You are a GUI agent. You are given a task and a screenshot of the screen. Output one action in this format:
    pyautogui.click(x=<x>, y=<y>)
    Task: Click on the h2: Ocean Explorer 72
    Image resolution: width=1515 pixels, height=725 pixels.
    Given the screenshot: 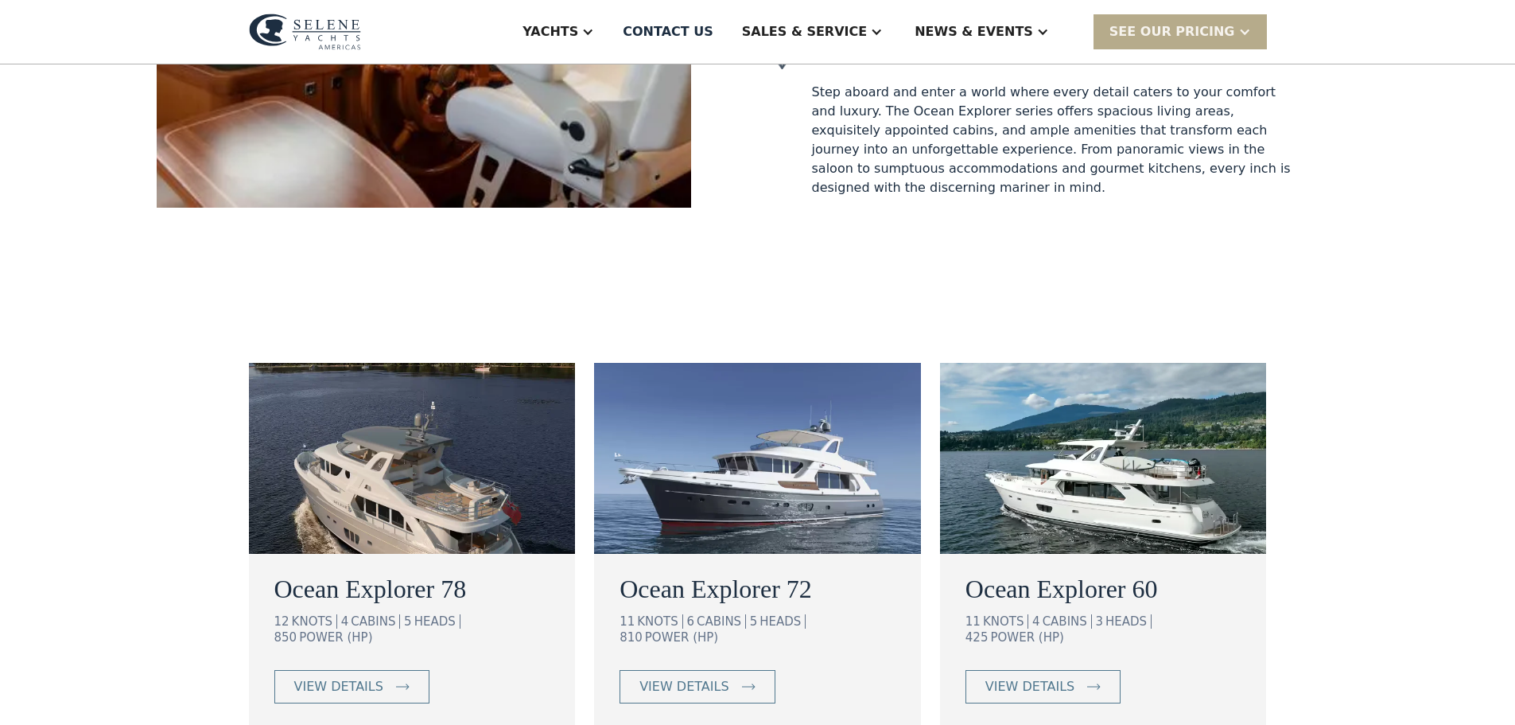 What is the action you would take?
    pyautogui.click(x=757, y=589)
    